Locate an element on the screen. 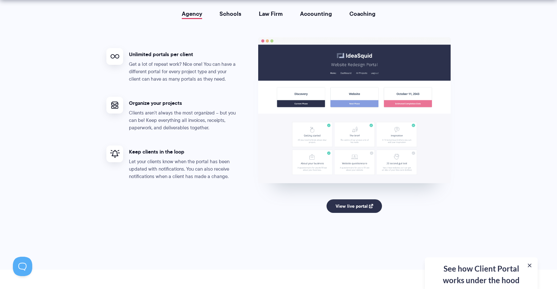 Image resolution: width=557 pixels, height=289 pixels. h4: Keep clients in the loop is located at coordinates (184, 152).